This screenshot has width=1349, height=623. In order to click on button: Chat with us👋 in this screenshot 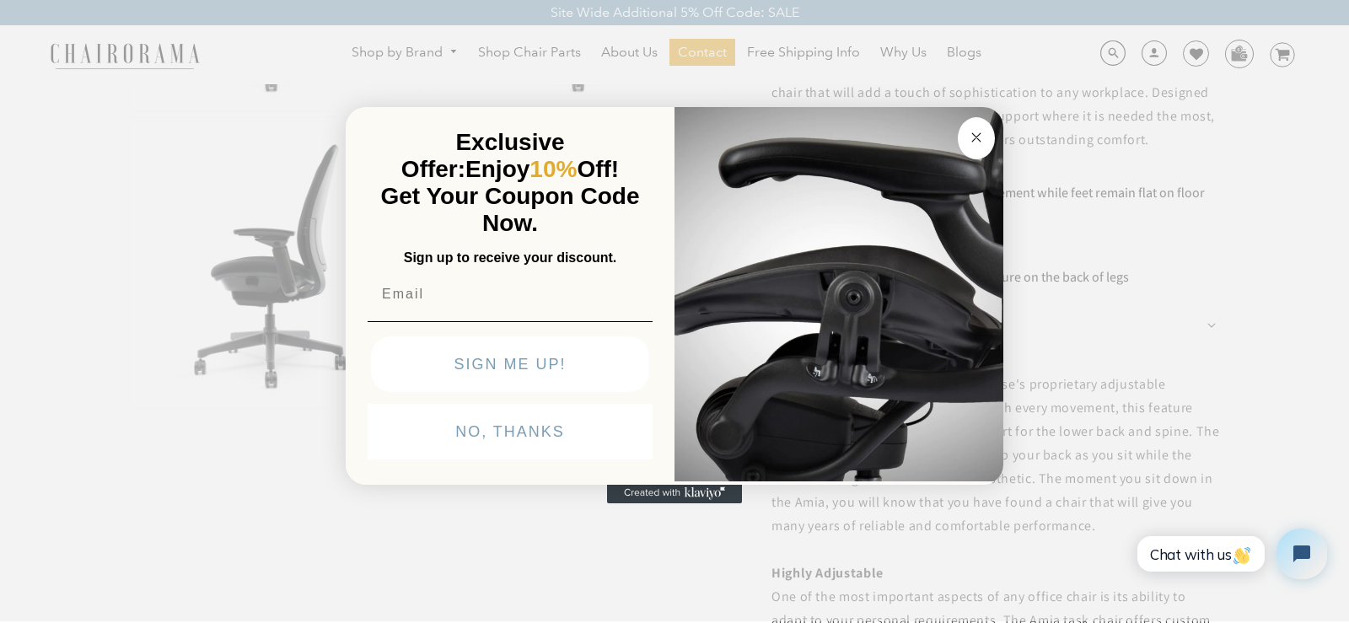, I will do `click(82, 40)`.